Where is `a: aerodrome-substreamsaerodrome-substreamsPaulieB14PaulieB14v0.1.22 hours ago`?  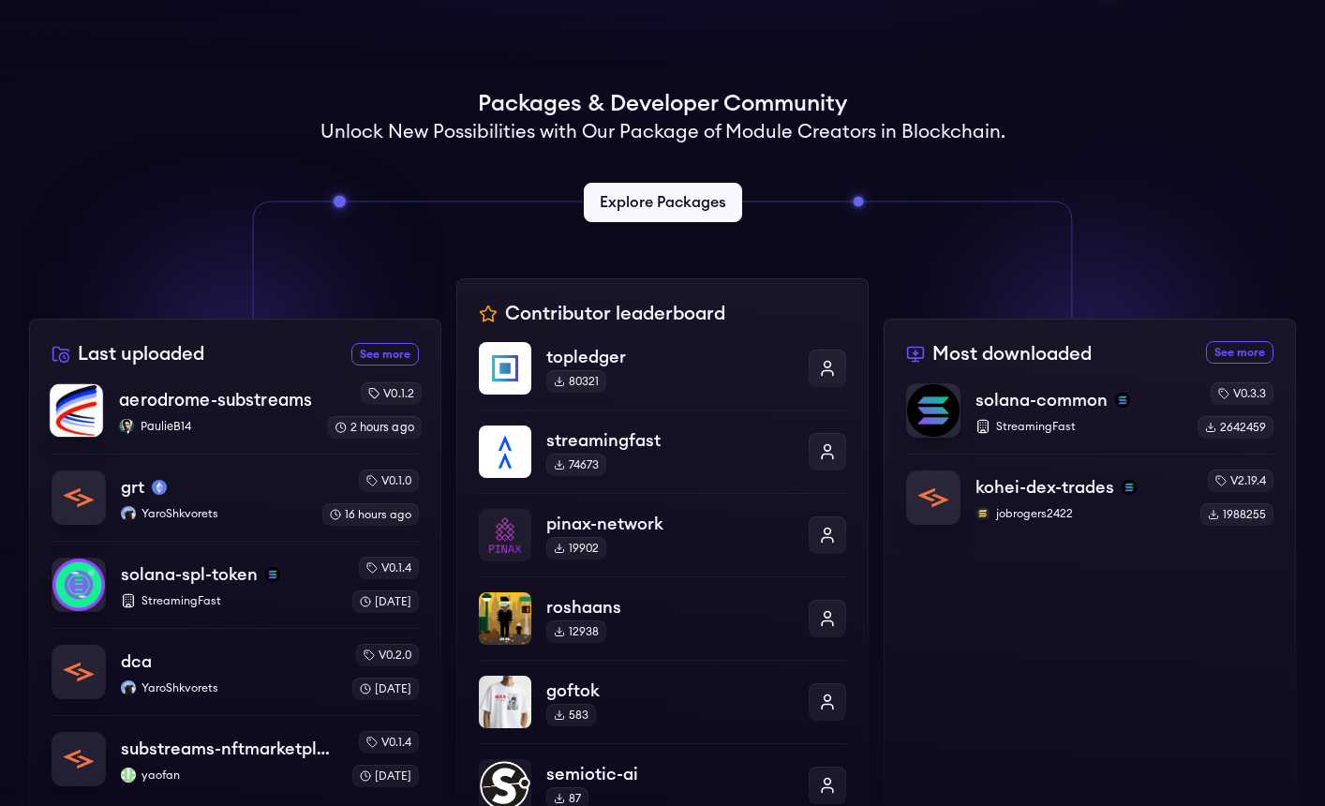 a: aerodrome-substreamsaerodrome-substreamsPaulieB14PaulieB14v0.1.22 hours ago is located at coordinates (235, 417).